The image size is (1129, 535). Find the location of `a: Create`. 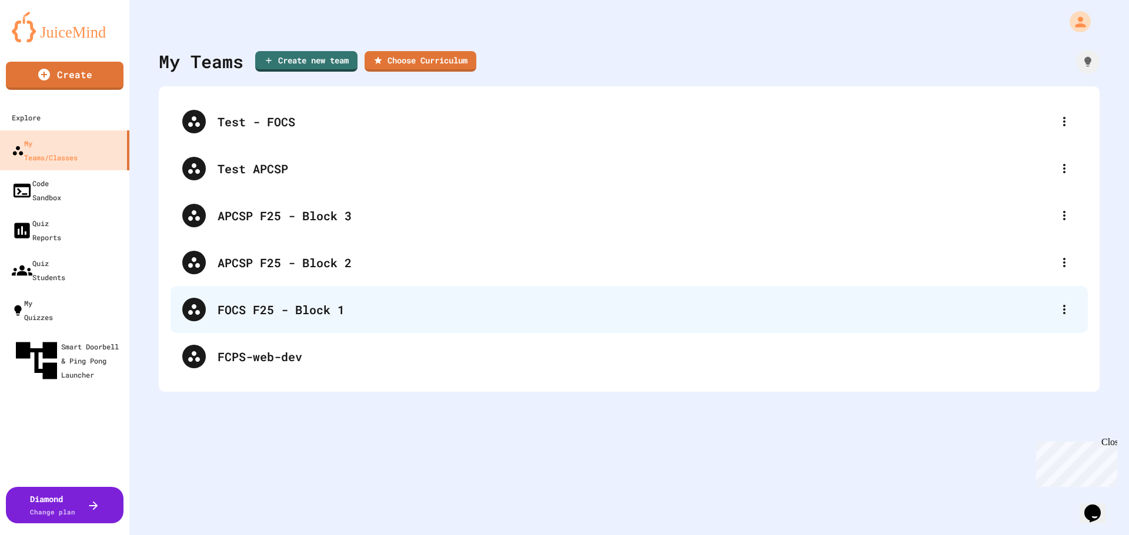

a: Create is located at coordinates (65, 76).